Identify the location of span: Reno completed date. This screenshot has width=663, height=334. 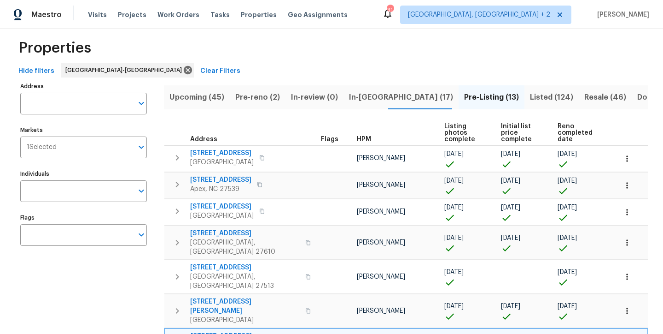
(580, 133).